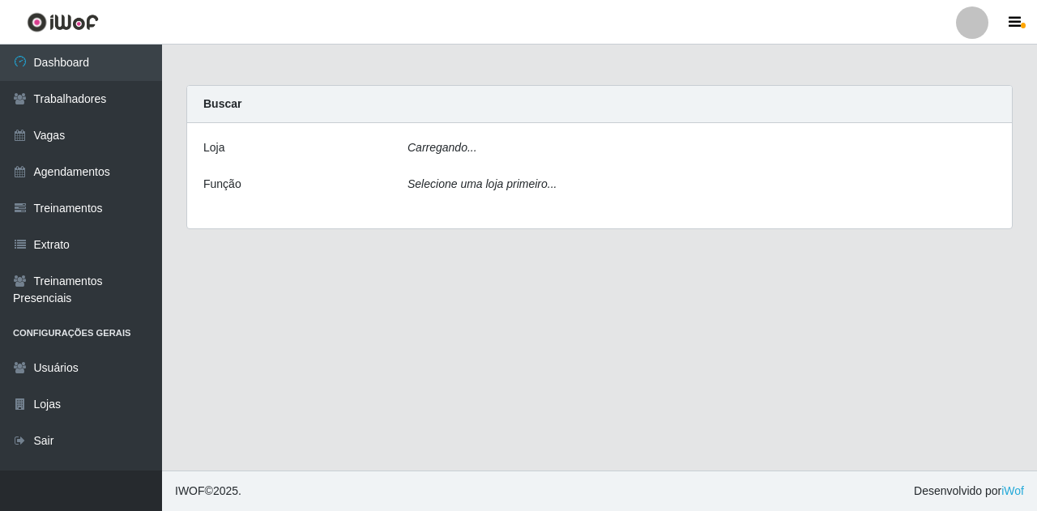 The image size is (1037, 511). What do you see at coordinates (222, 104) in the screenshot?
I see `strong: Buscar` at bounding box center [222, 104].